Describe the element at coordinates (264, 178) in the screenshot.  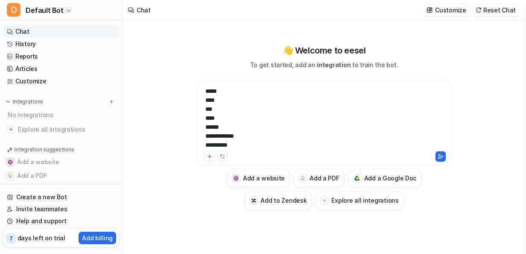
I see `h3: Add a website` at that location.